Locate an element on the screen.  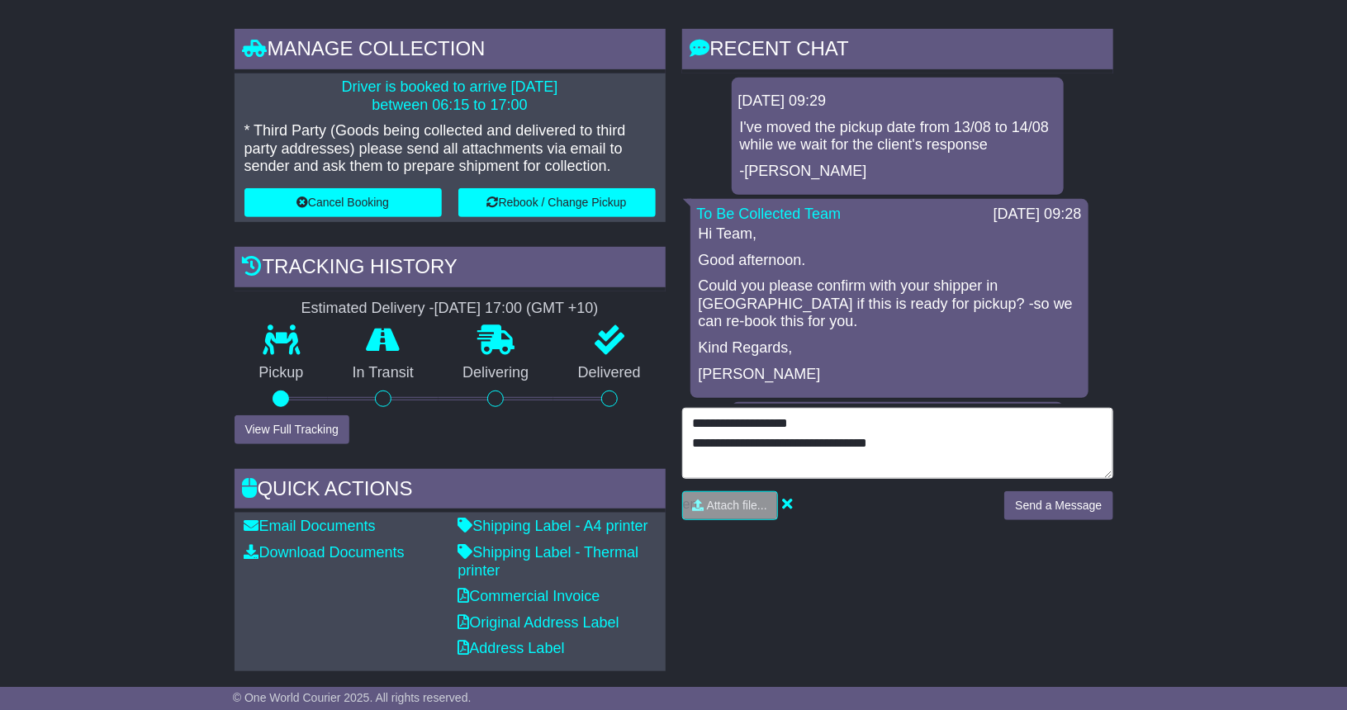
span: © One World Courier 2025. All rights reserved. is located at coordinates (352, 698).